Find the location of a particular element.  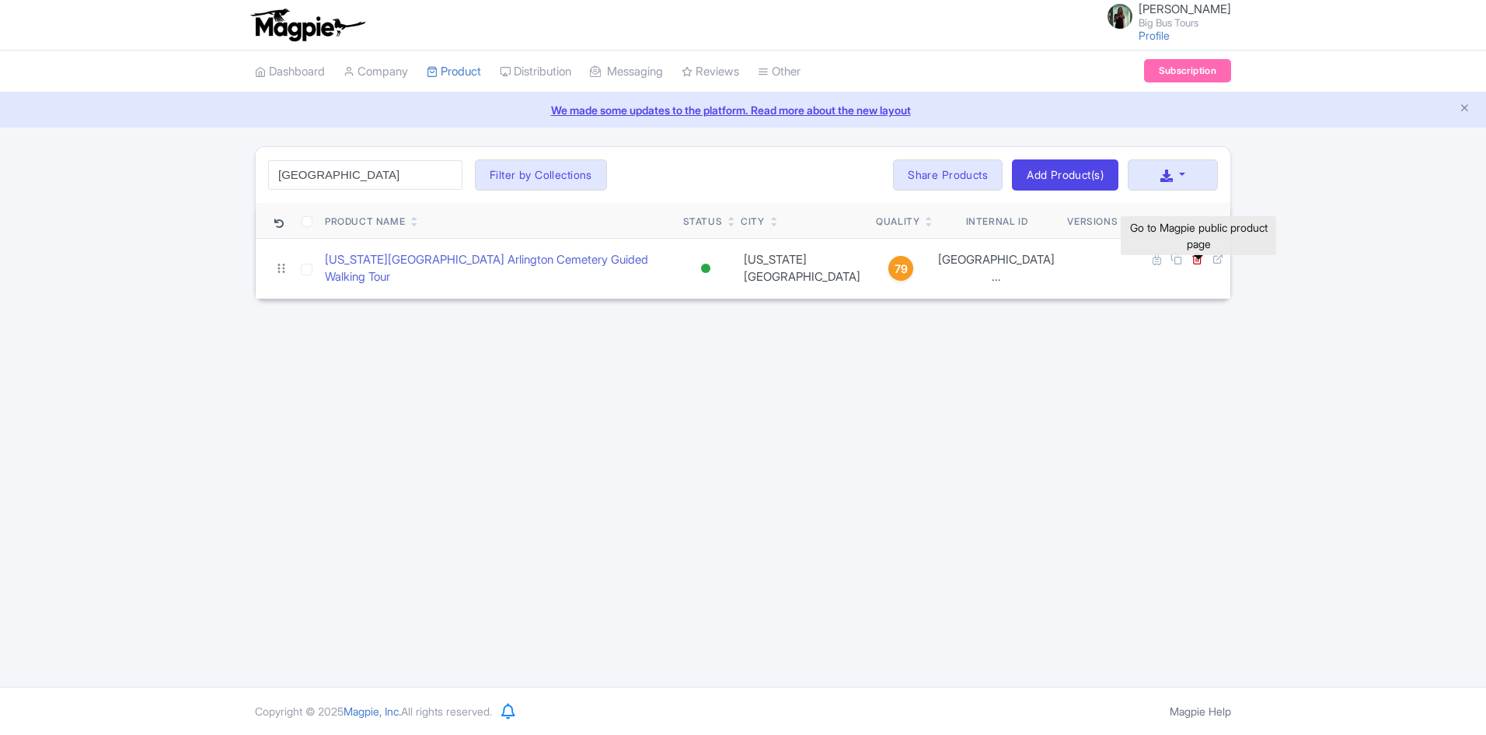

input: Search product name, city, or interal id is located at coordinates (365, 175).